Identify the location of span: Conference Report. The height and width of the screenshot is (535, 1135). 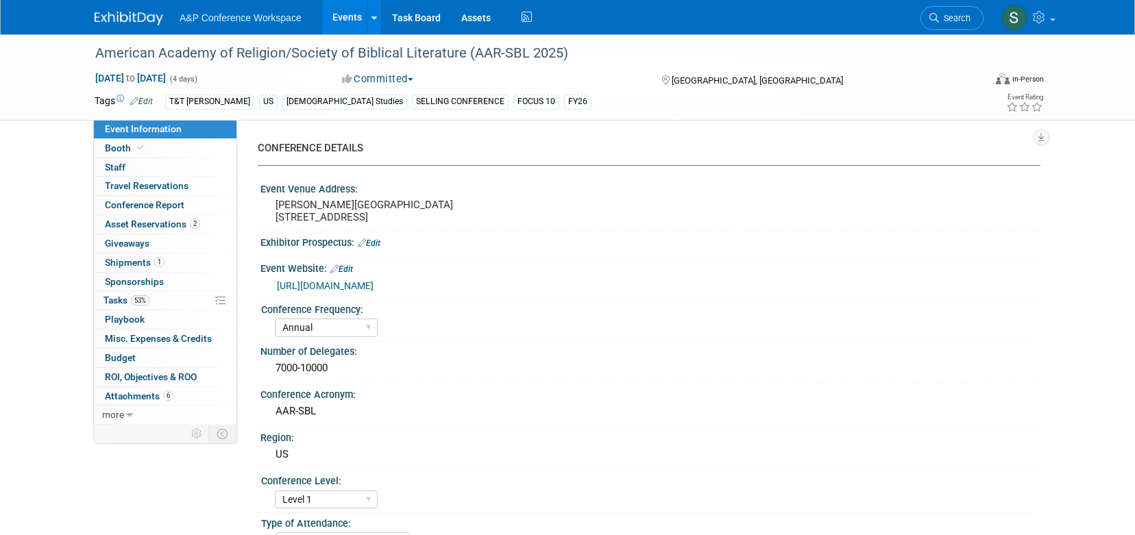
(145, 205).